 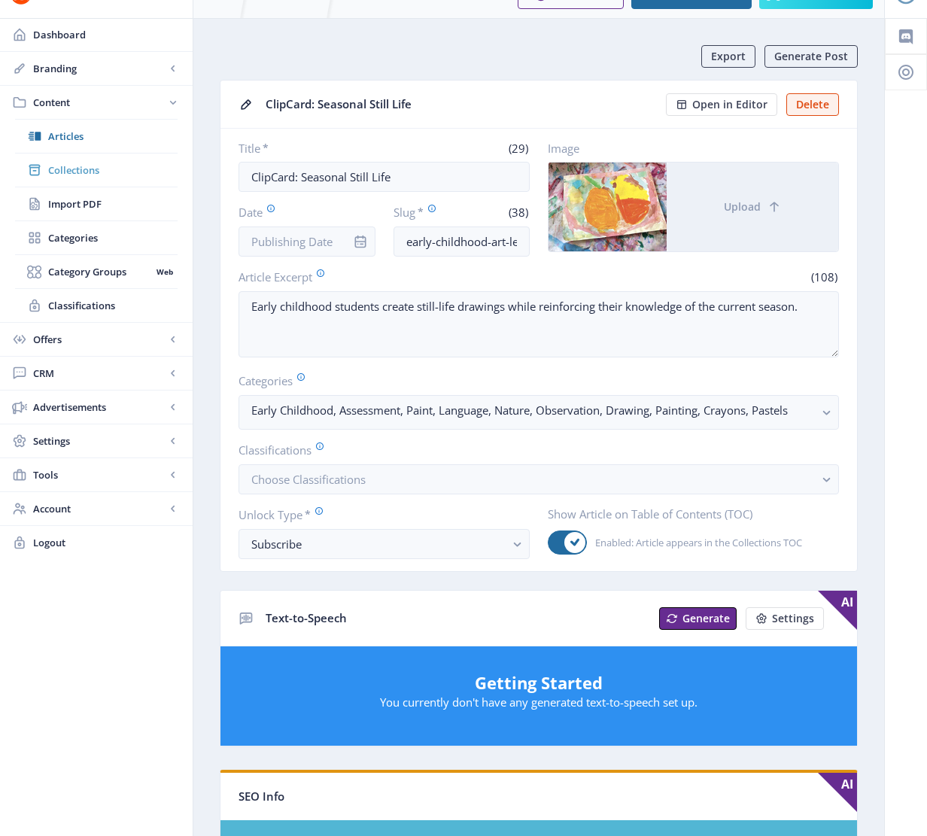 What do you see at coordinates (96, 170) in the screenshot?
I see `a: Collections` at bounding box center [96, 170].